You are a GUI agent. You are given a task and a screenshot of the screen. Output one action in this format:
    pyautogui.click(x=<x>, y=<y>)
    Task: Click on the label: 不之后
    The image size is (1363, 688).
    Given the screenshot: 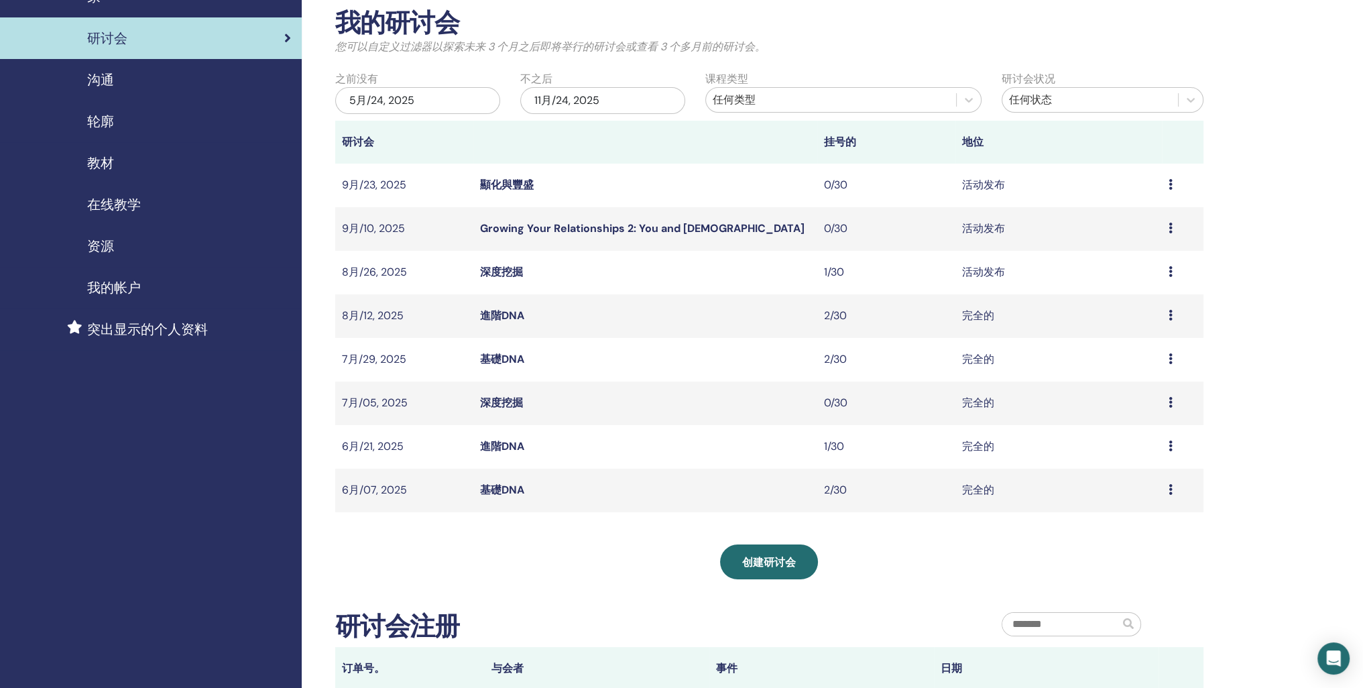 What is the action you would take?
    pyautogui.click(x=536, y=79)
    